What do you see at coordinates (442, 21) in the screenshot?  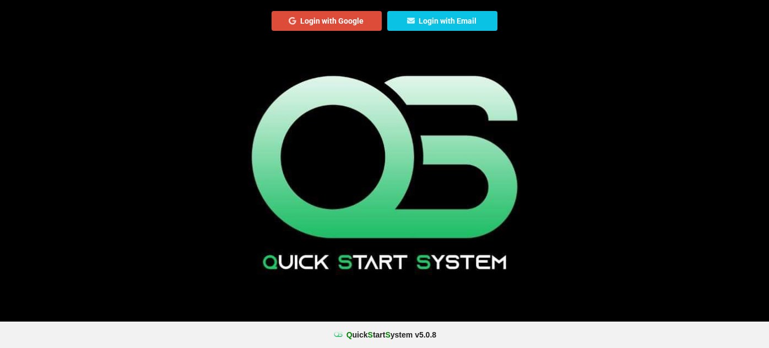 I see `button: Login with Email` at bounding box center [442, 21].